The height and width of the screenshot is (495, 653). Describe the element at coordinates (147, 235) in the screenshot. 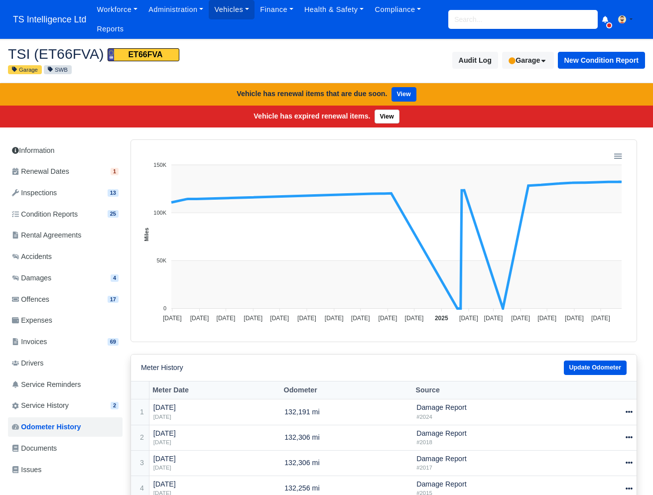

I see `text: Miles` at that location.